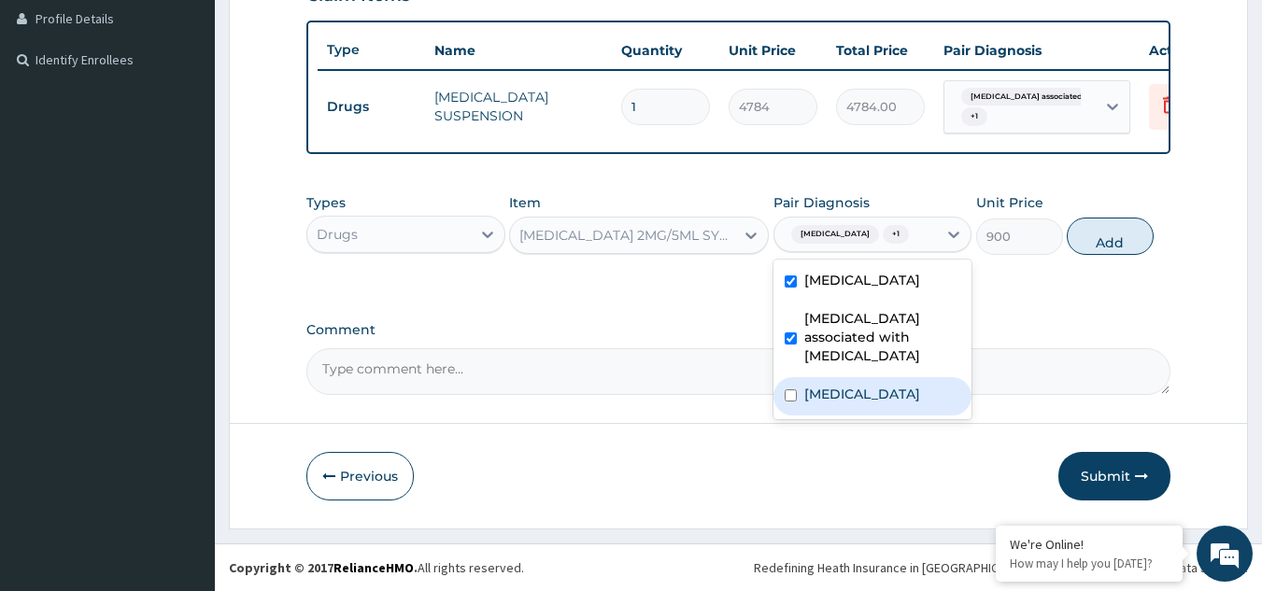 Image resolution: width=1262 pixels, height=591 pixels. What do you see at coordinates (371, 50) in the screenshot?
I see `th: Type` at bounding box center [371, 50].